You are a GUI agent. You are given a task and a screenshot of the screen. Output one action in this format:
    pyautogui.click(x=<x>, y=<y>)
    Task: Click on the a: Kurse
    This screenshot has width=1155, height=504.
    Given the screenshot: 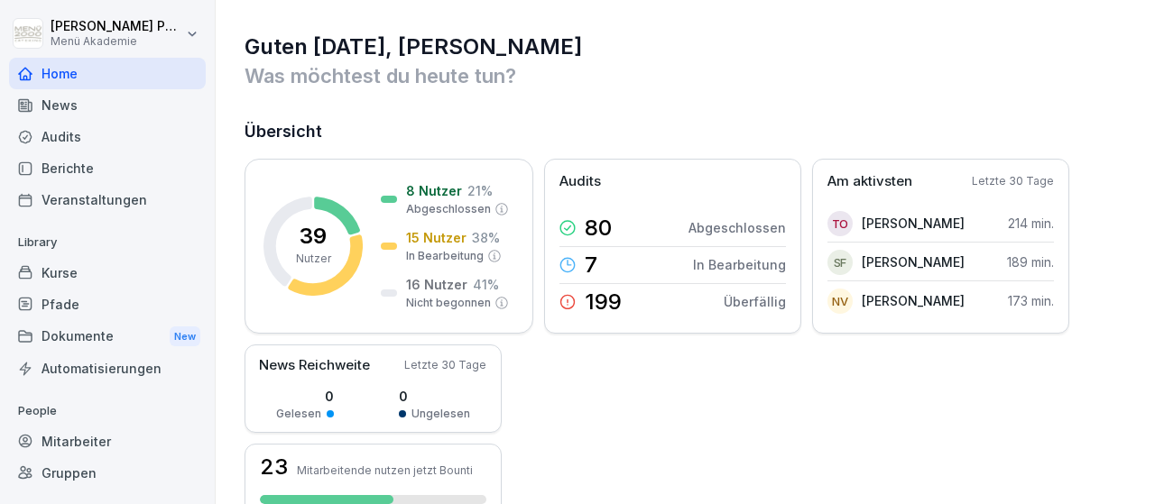 What is the action you would take?
    pyautogui.click(x=107, y=272)
    